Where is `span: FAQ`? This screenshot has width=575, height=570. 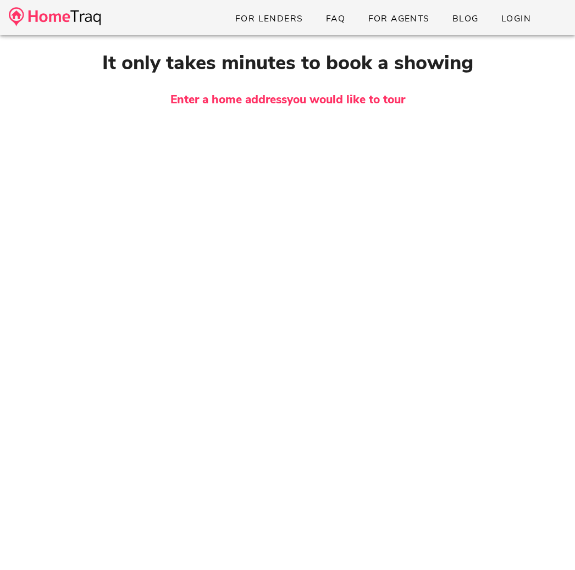 span: FAQ is located at coordinates (336, 19).